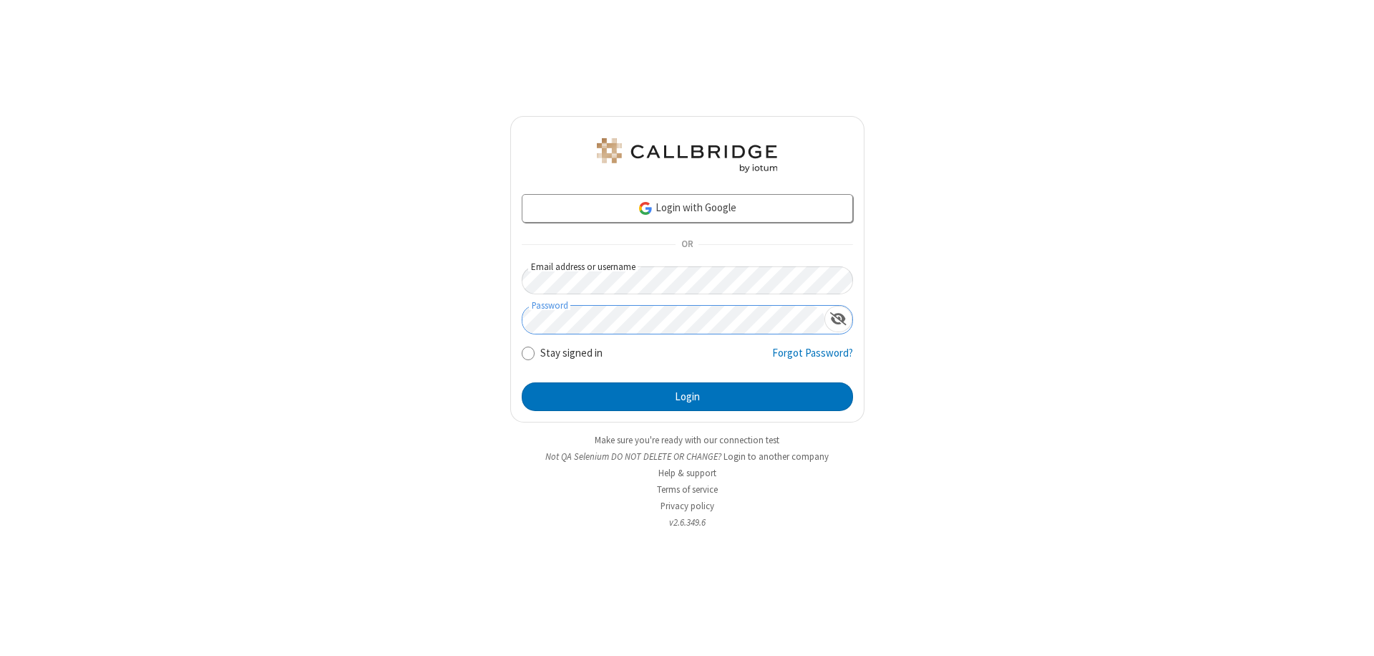 Image resolution: width=1374 pixels, height=656 pixels. What do you see at coordinates (838, 319) in the screenshot?
I see `div: Show password` at bounding box center [838, 319].